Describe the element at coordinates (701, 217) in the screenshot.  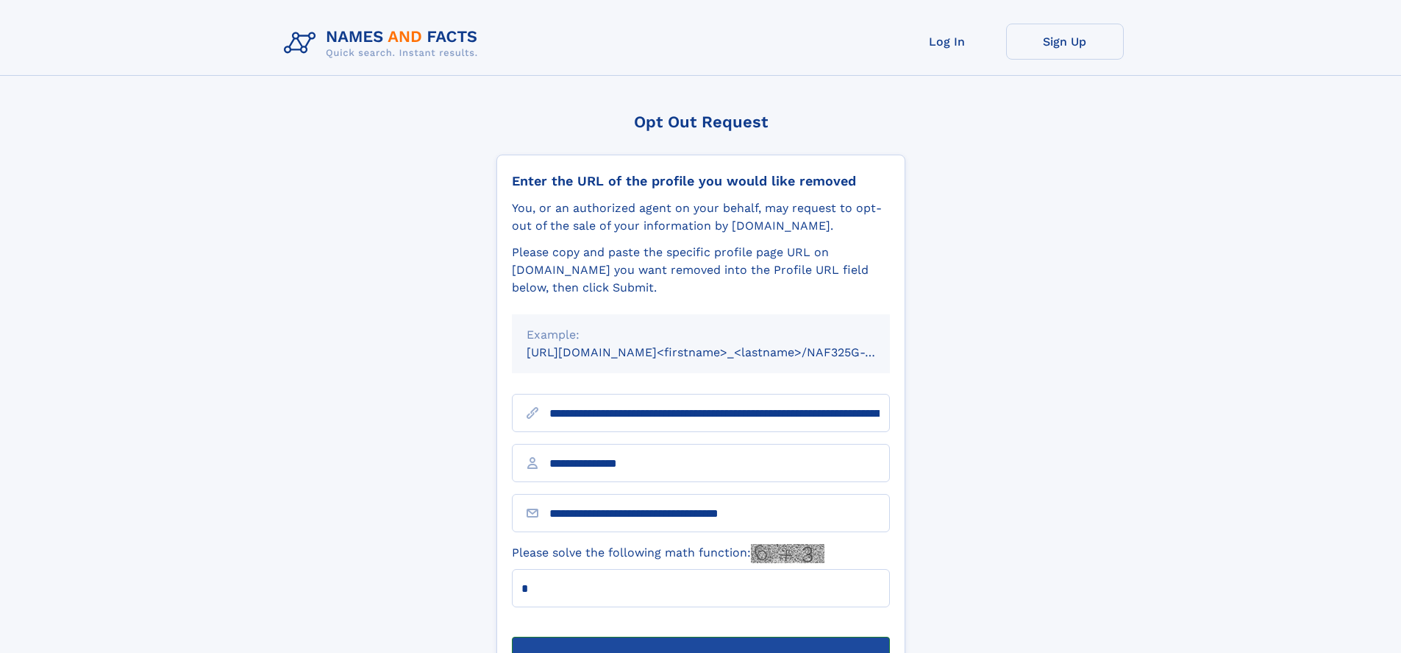
I see `div: You, or an authorized agent on your behalf, may request to opt-out of the sale of your informatio...` at that location.